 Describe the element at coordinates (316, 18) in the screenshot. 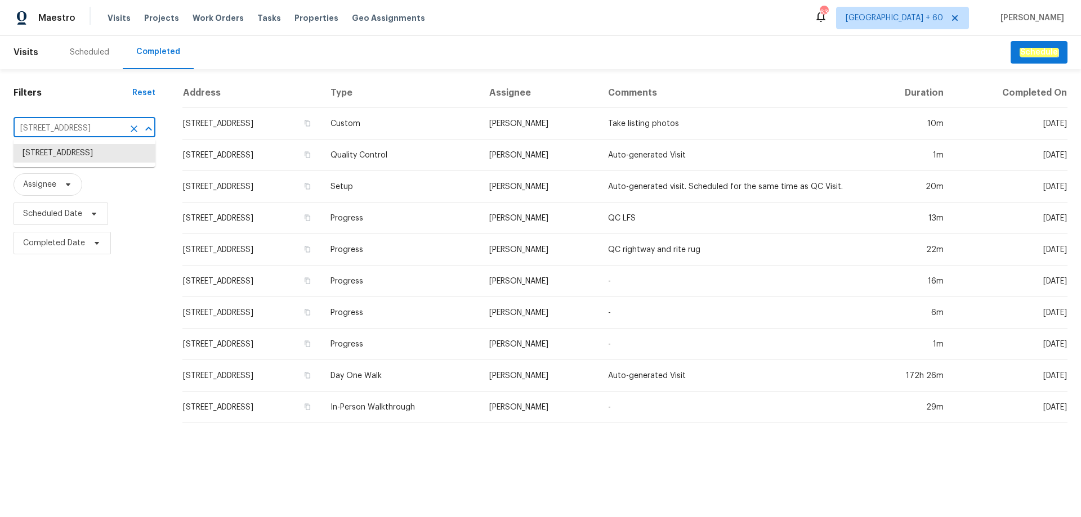

I see `span: Properties` at that location.